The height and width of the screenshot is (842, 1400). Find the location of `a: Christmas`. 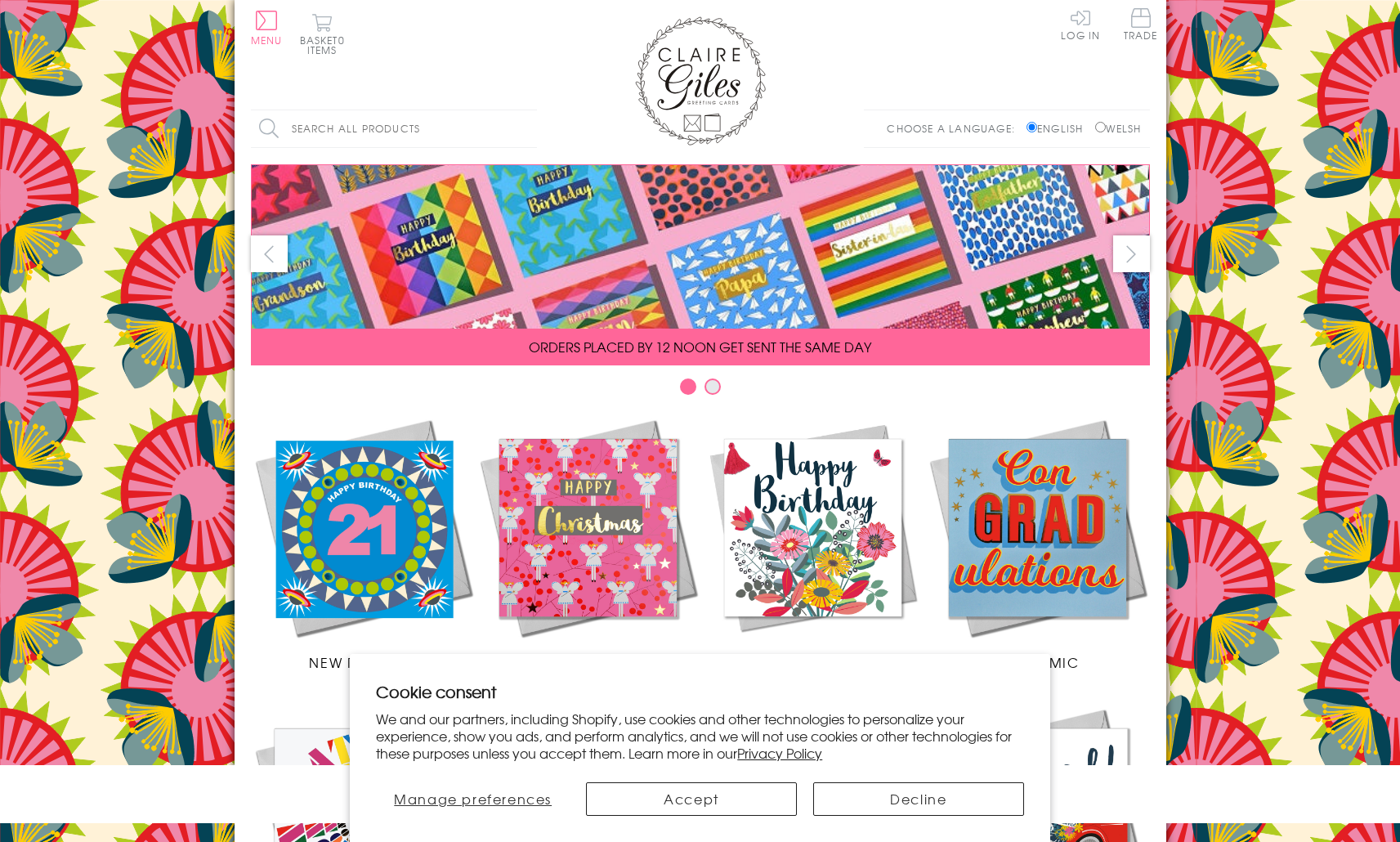

a: Christmas is located at coordinates (588, 544).